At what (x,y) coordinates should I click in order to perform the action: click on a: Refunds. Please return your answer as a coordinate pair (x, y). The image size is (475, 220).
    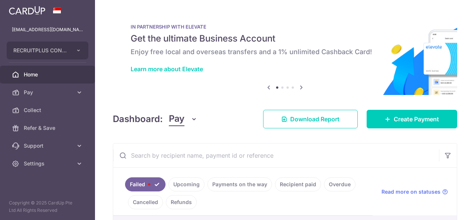
    Looking at the image, I should click on (181, 202).